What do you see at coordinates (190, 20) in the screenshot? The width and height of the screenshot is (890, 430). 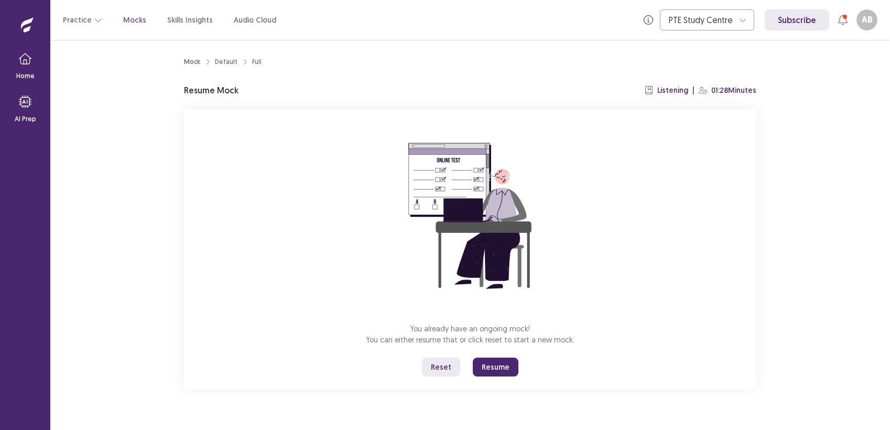 I see `p: Skills Insights` at bounding box center [190, 20].